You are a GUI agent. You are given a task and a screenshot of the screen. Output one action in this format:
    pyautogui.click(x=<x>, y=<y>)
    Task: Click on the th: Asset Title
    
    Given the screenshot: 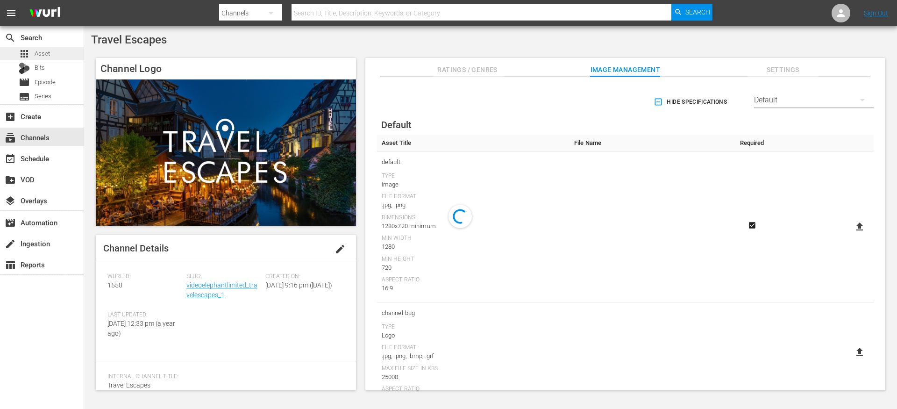 What is the action you would take?
    pyautogui.click(x=473, y=143)
    